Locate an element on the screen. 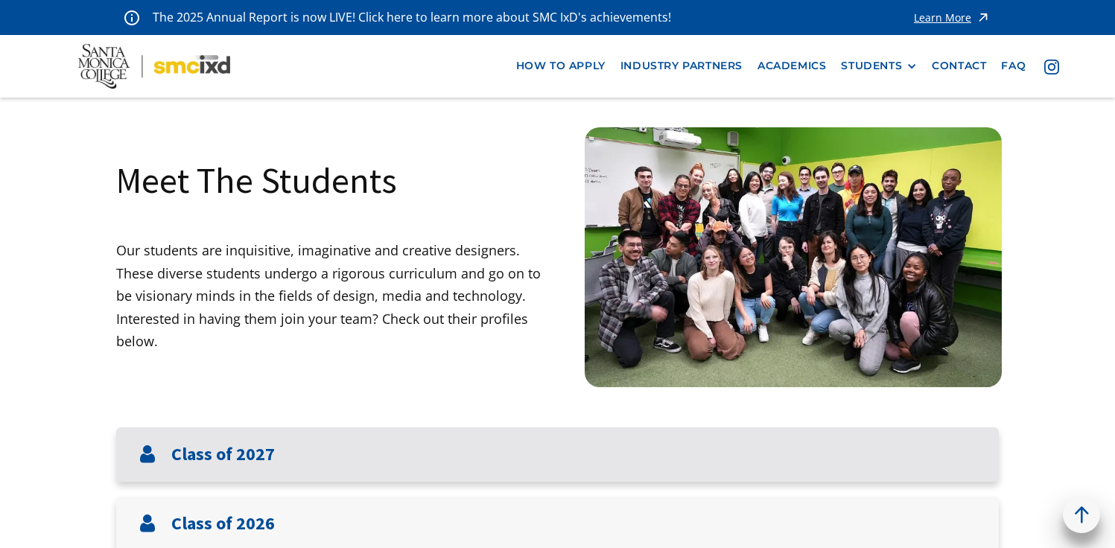 This screenshot has height=548, width=1115. h3: Class of 2027 is located at coordinates (223, 454).